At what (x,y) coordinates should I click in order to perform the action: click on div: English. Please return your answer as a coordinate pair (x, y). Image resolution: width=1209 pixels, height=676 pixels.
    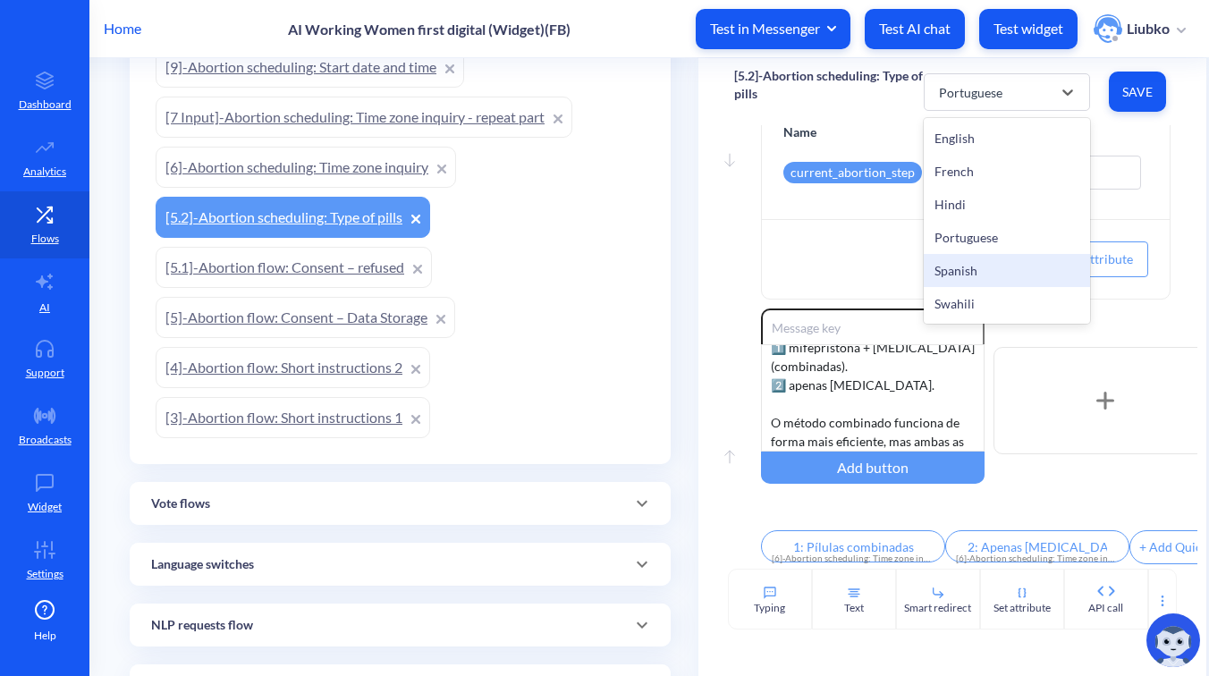
    Looking at the image, I should click on (1007, 138).